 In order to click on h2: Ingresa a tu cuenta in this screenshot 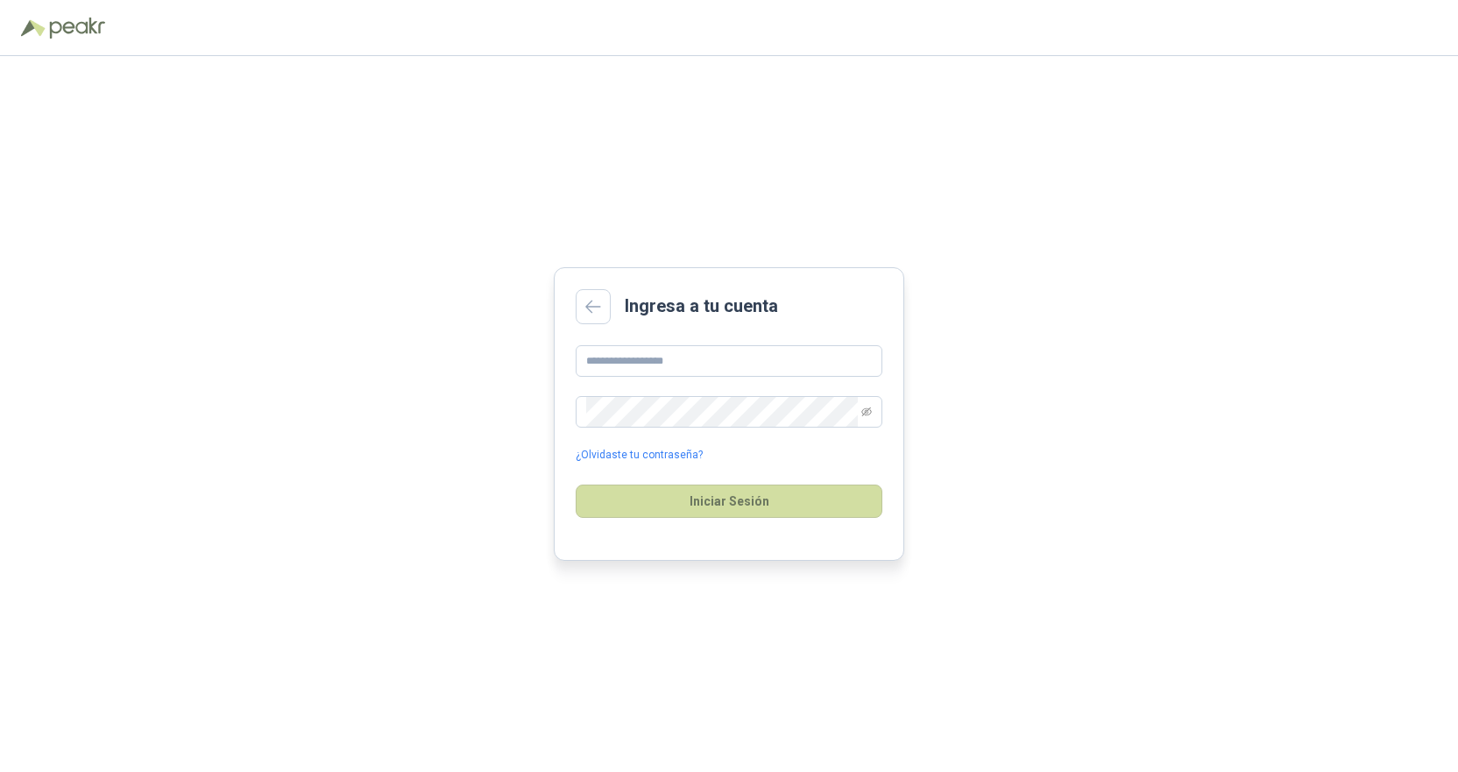, I will do `click(701, 306)`.